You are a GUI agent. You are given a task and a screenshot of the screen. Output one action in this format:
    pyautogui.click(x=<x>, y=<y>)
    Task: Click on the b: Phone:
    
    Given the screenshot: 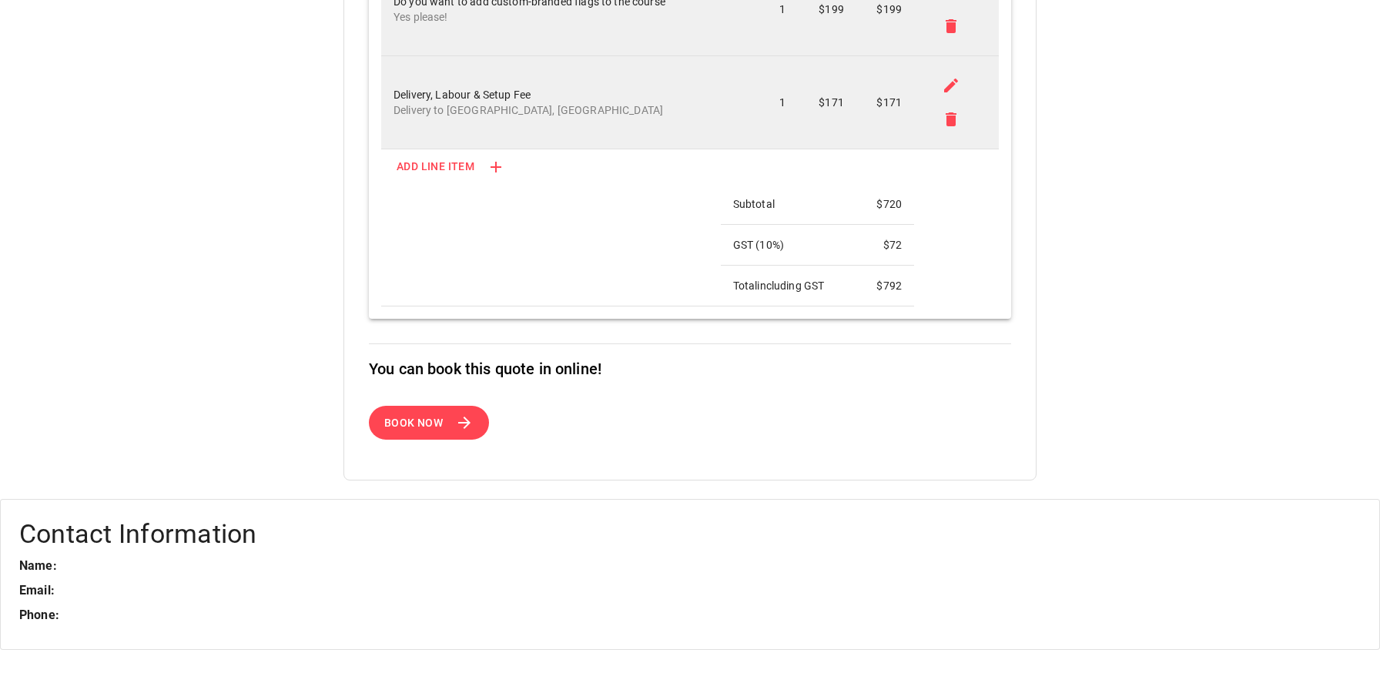 What is the action you would take?
    pyautogui.click(x=39, y=614)
    